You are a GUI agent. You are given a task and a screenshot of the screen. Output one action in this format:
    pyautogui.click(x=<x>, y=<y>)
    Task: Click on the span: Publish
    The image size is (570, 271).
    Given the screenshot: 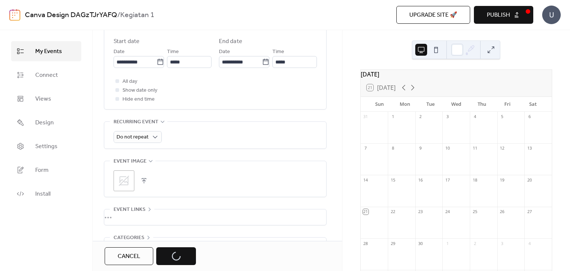 What is the action you would take?
    pyautogui.click(x=499, y=15)
    